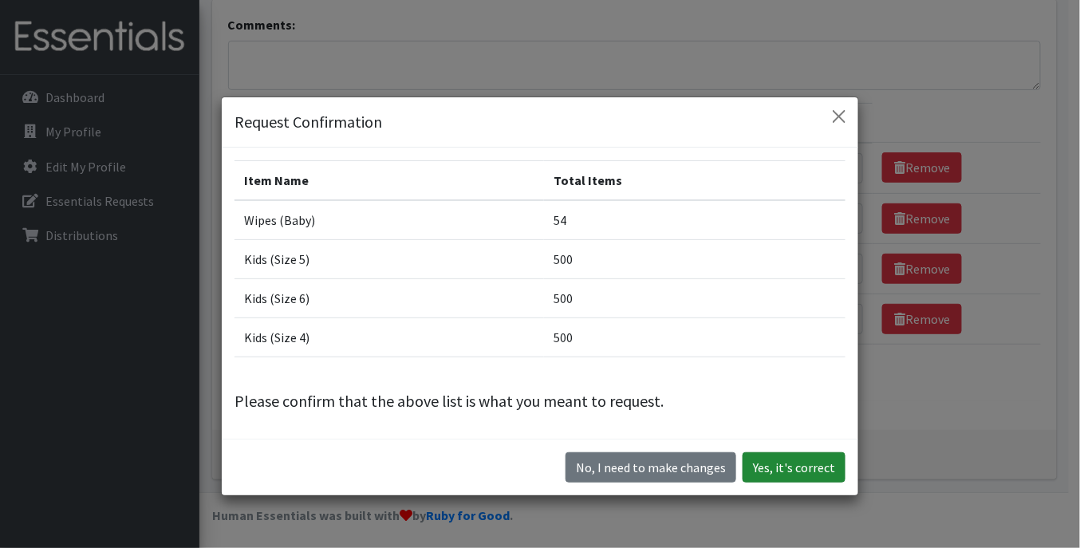 The width and height of the screenshot is (1080, 548). I want to click on td: Kids (Size 4), so click(389, 337).